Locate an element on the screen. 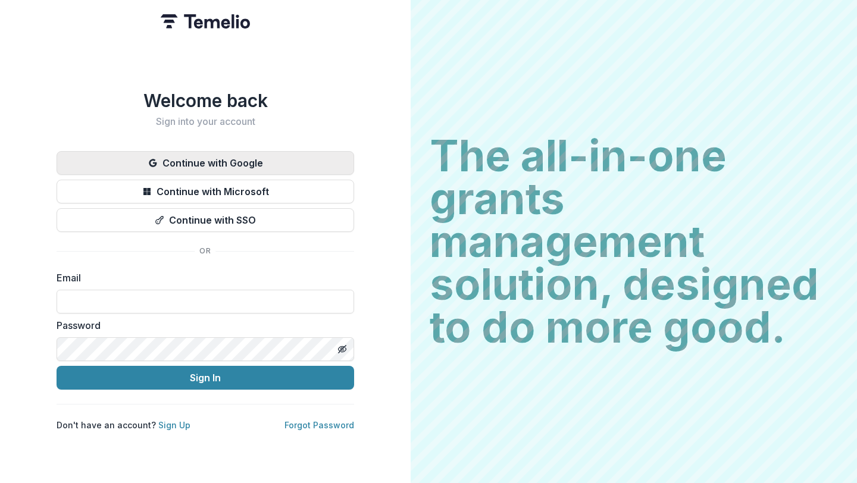 The image size is (857, 483). p: Don't have an account? is located at coordinates (123, 425).